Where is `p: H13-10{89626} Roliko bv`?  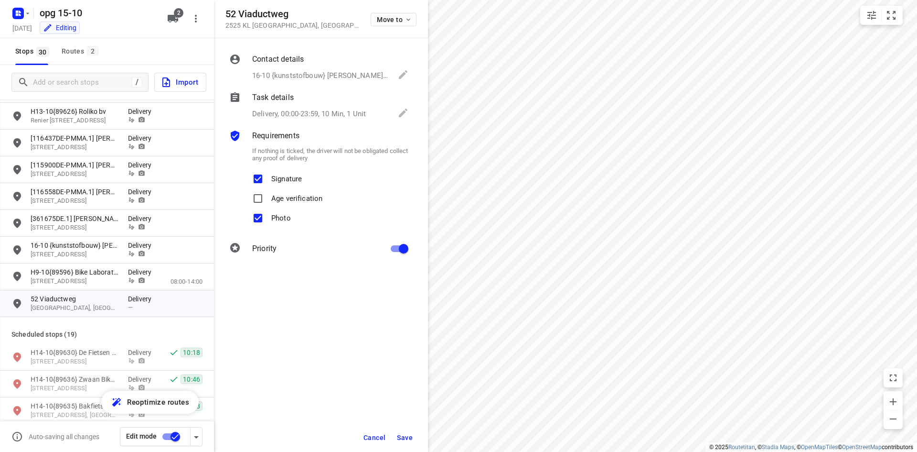 p: H13-10{89626} Roliko bv is located at coordinates (75, 111).